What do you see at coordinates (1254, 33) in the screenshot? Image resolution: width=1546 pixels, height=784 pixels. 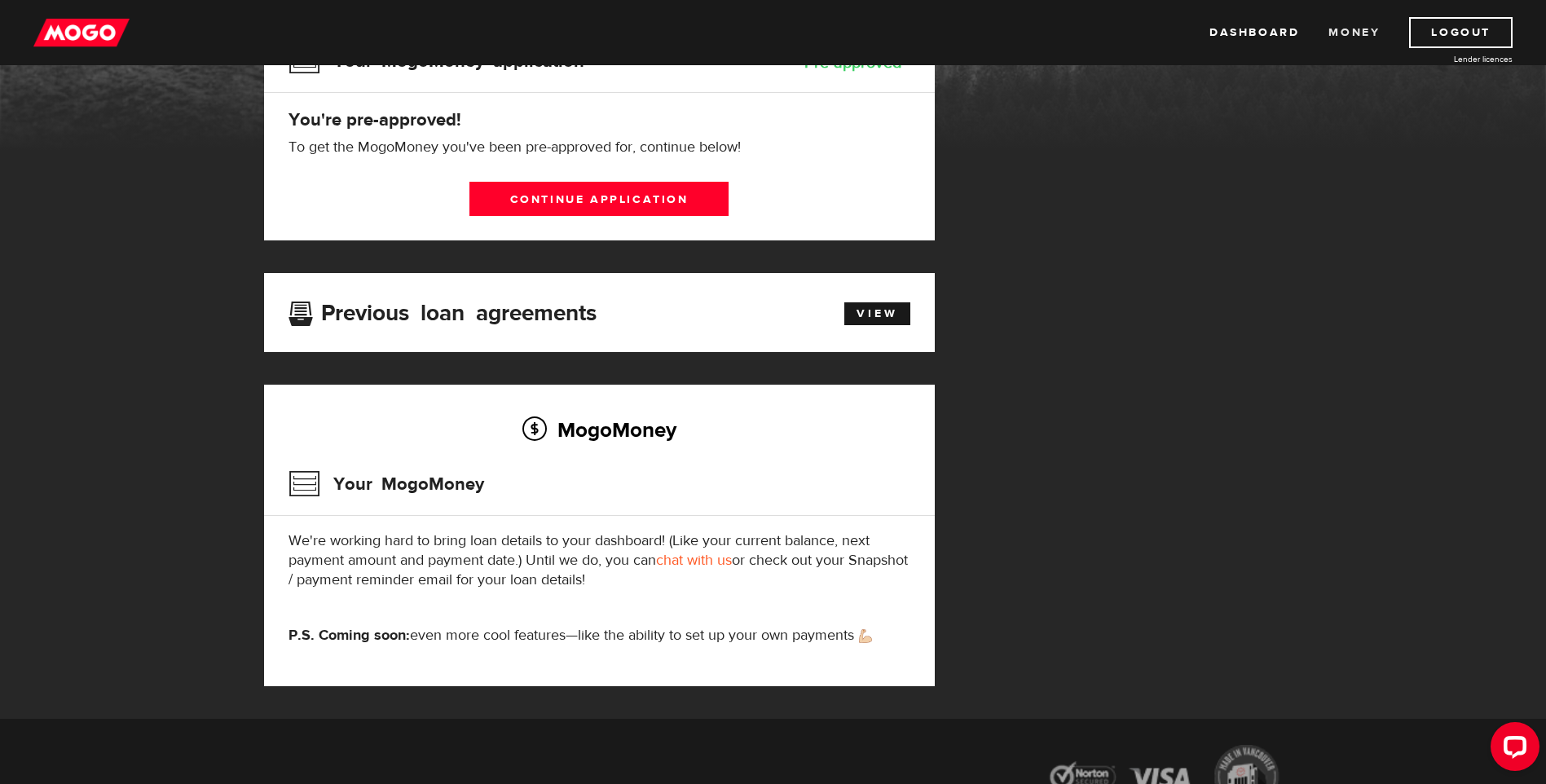 I see `a: Dashboard` at bounding box center [1254, 33].